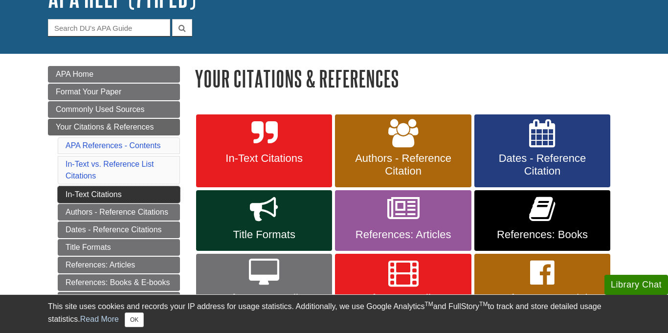  Describe the element at coordinates (636, 285) in the screenshot. I see `button: Library Chat` at that location.